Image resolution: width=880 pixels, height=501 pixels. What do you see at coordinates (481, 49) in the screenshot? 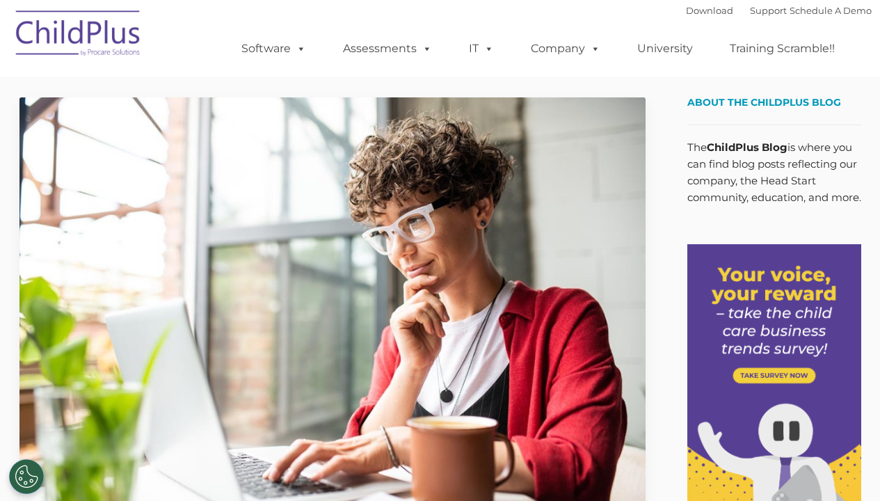
I see `a: IT` at bounding box center [481, 49].